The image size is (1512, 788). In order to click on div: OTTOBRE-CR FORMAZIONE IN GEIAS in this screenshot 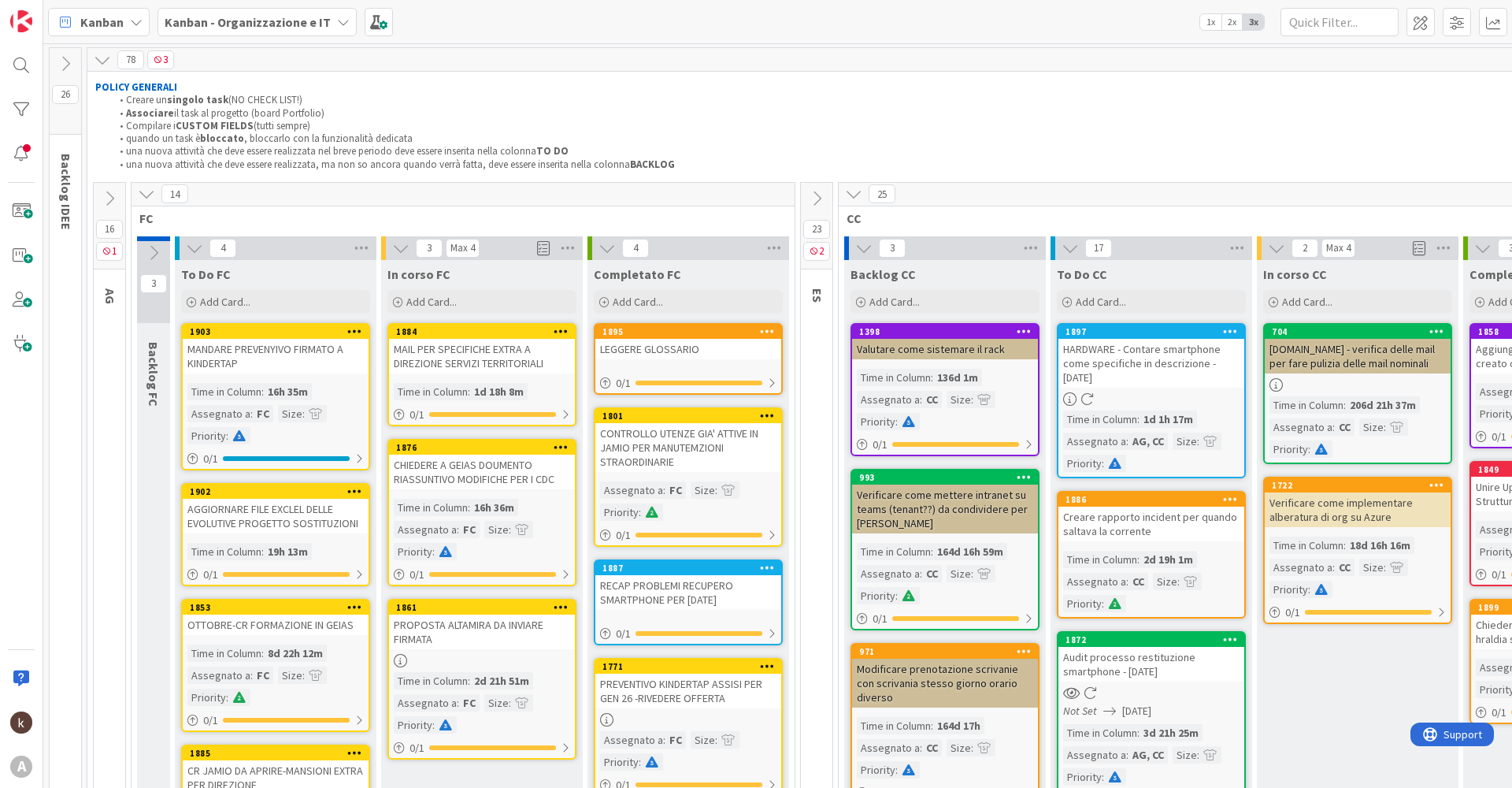, I will do `click(276, 625)`.